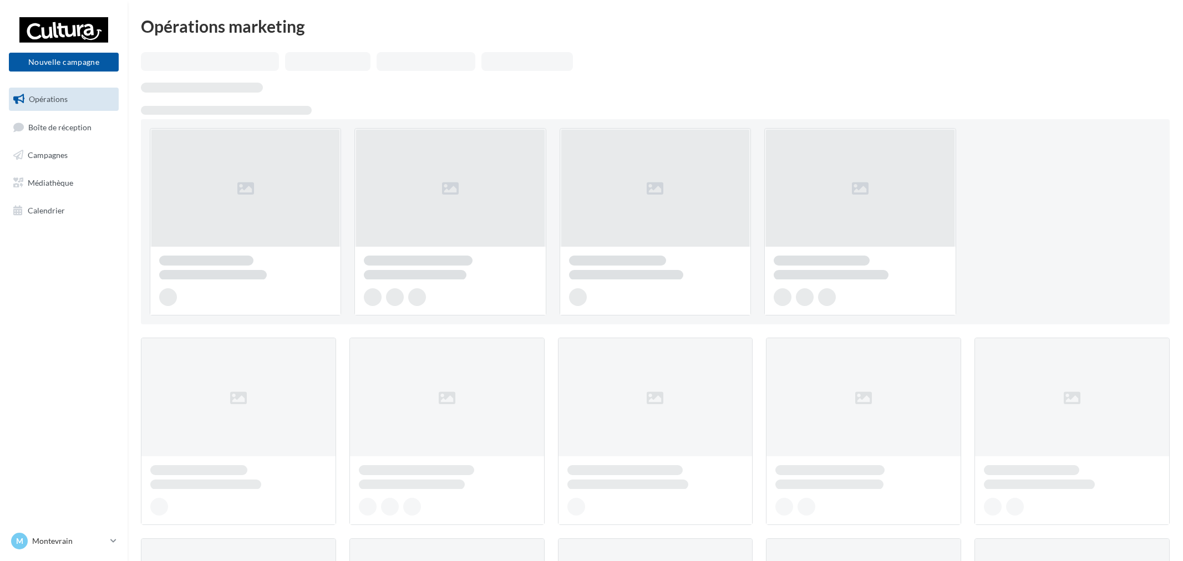 The height and width of the screenshot is (561, 1183). I want to click on span: Opérations, so click(48, 99).